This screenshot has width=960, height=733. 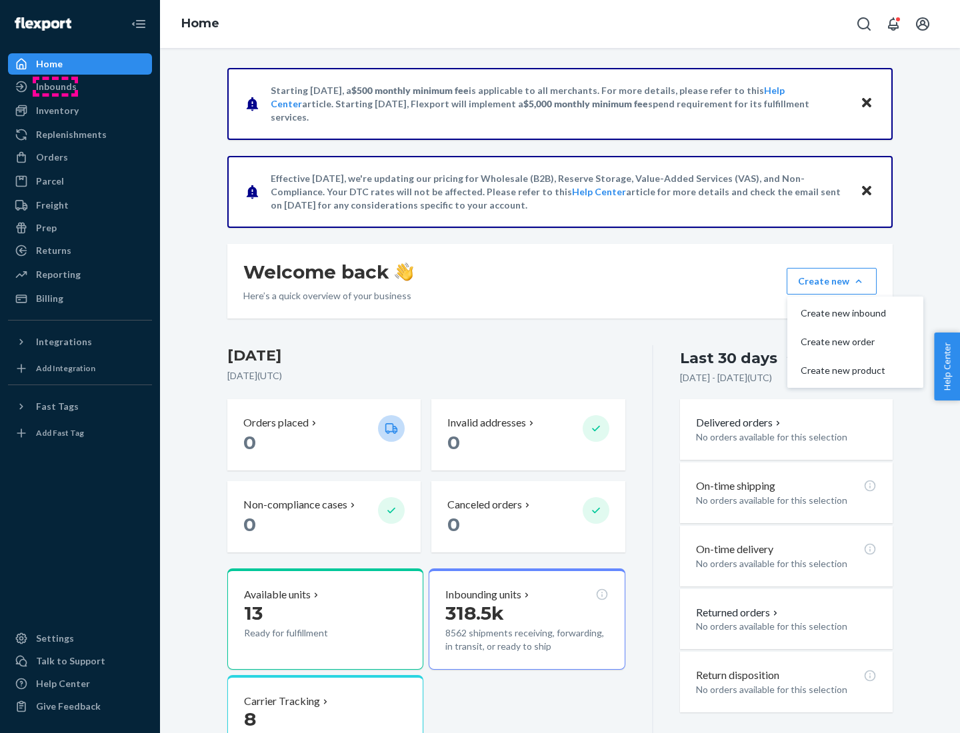 What do you see at coordinates (80, 661) in the screenshot?
I see `a: Talk to Support` at bounding box center [80, 661].